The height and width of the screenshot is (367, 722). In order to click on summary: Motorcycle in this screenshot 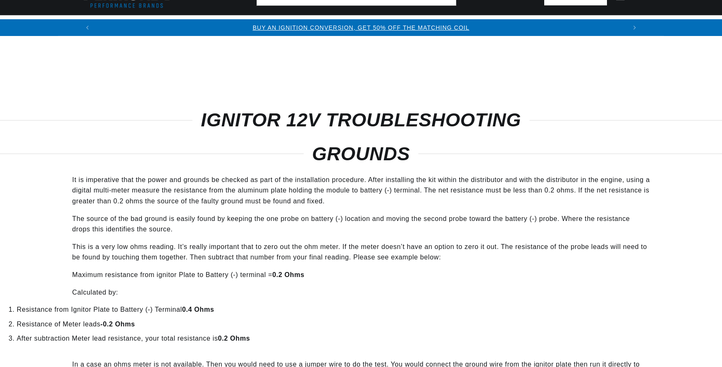, I will do `click(661, 25)`.